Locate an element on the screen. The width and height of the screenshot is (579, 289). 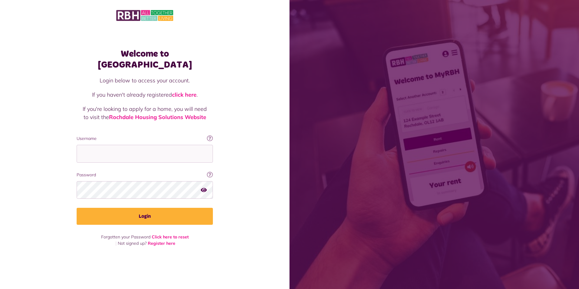
p: Login below to access your account. is located at coordinates (145, 80).